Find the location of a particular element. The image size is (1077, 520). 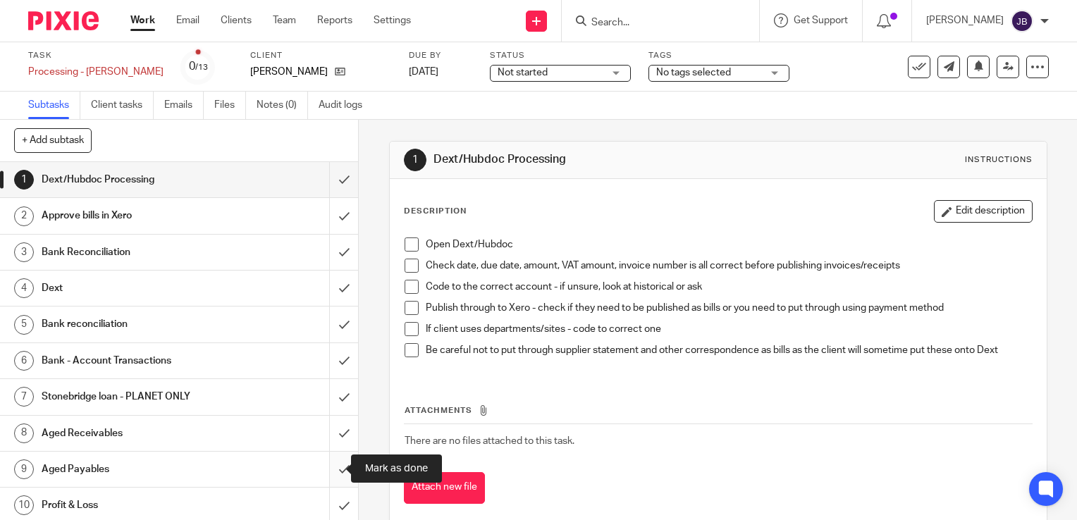

a: Files is located at coordinates (230, 105).